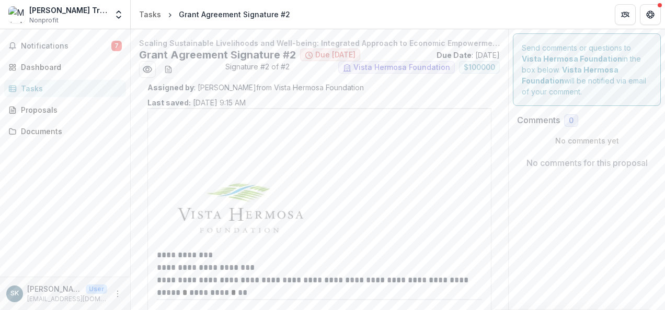 The image size is (665, 310). What do you see at coordinates (65, 110) in the screenshot?
I see `a: Proposals` at bounding box center [65, 110].